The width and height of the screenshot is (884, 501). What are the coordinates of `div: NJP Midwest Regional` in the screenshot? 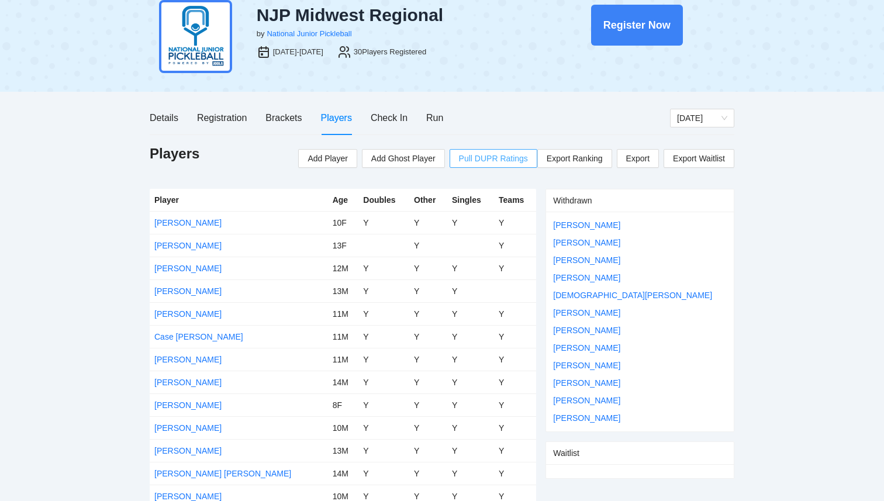 It's located at (393, 15).